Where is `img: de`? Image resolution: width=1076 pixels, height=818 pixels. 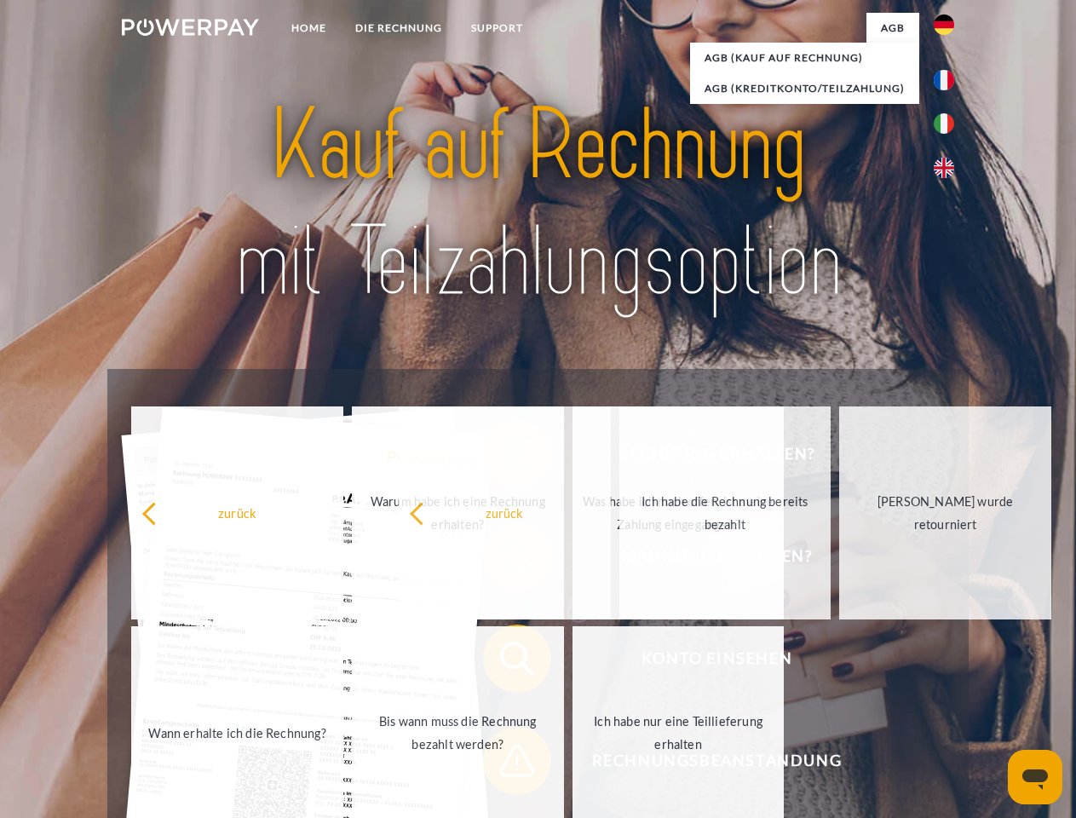 img: de is located at coordinates (944, 25).